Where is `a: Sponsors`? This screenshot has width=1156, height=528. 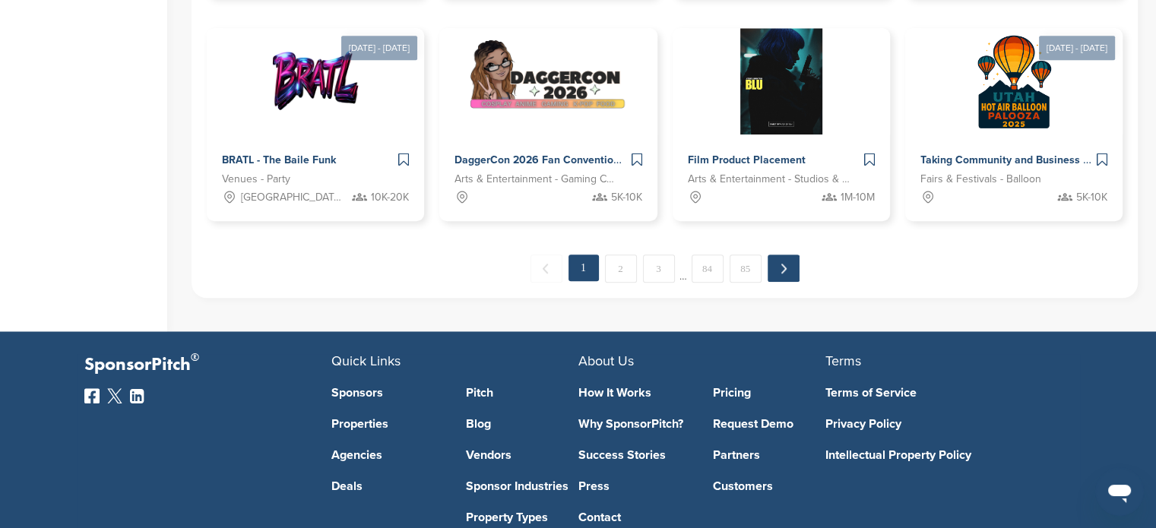
a: Sponsors is located at coordinates (388, 393).